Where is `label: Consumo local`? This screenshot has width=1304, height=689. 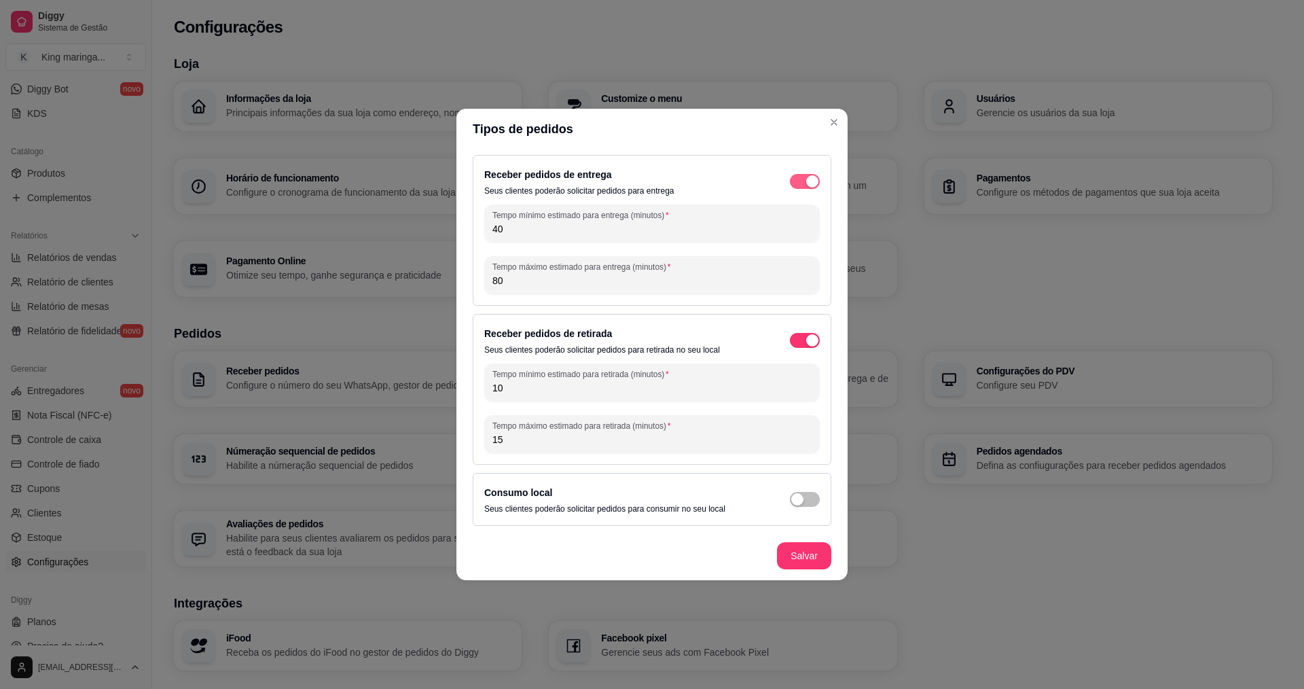 label: Consumo local is located at coordinates (518, 493).